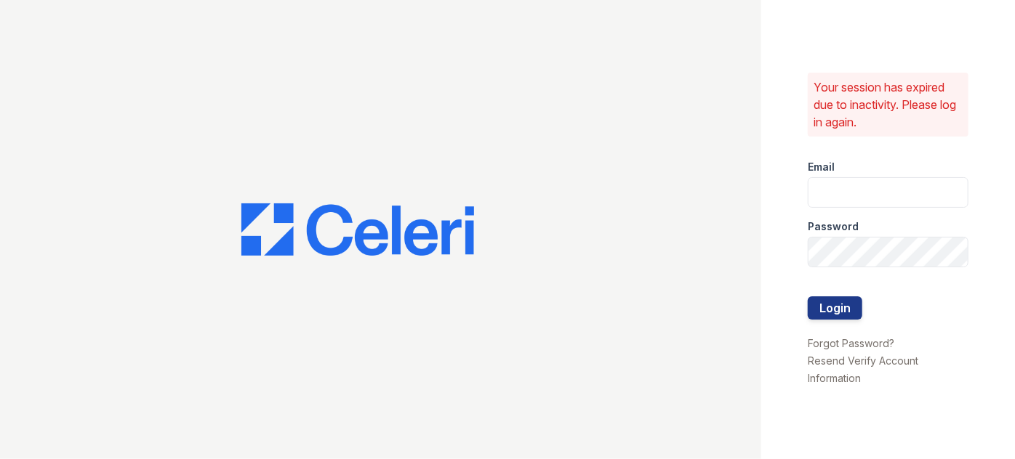  I want to click on img: CE_Logo_Blue-a8612792a0a2168367f1c8372b55b34899dd931a85d93a1a3d3e32e68fde9ad4.png, so click(358, 230).